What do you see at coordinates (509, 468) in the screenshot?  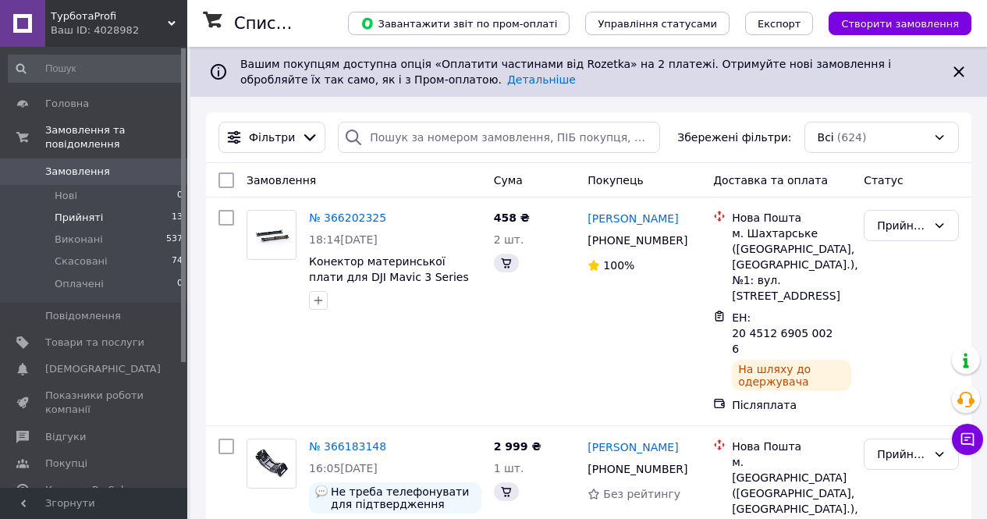 I see `span: 1 шт.` at bounding box center [509, 468].